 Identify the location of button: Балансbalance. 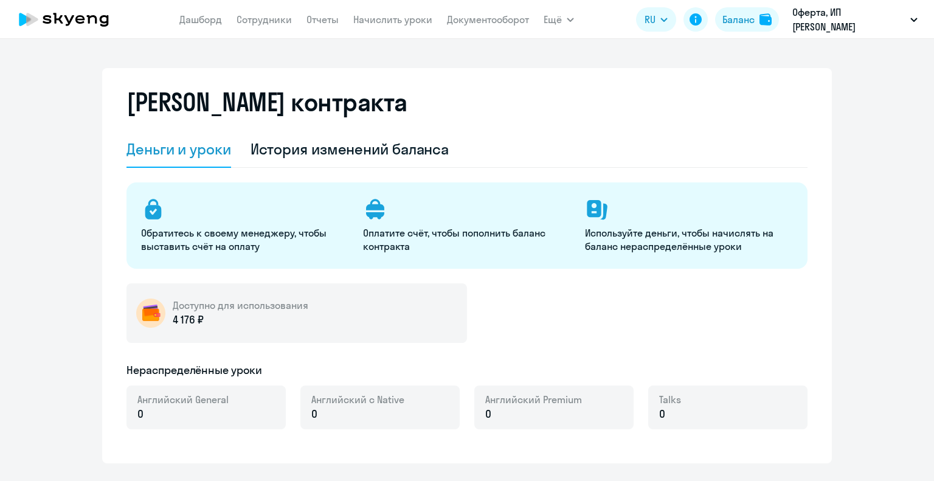
(747, 19).